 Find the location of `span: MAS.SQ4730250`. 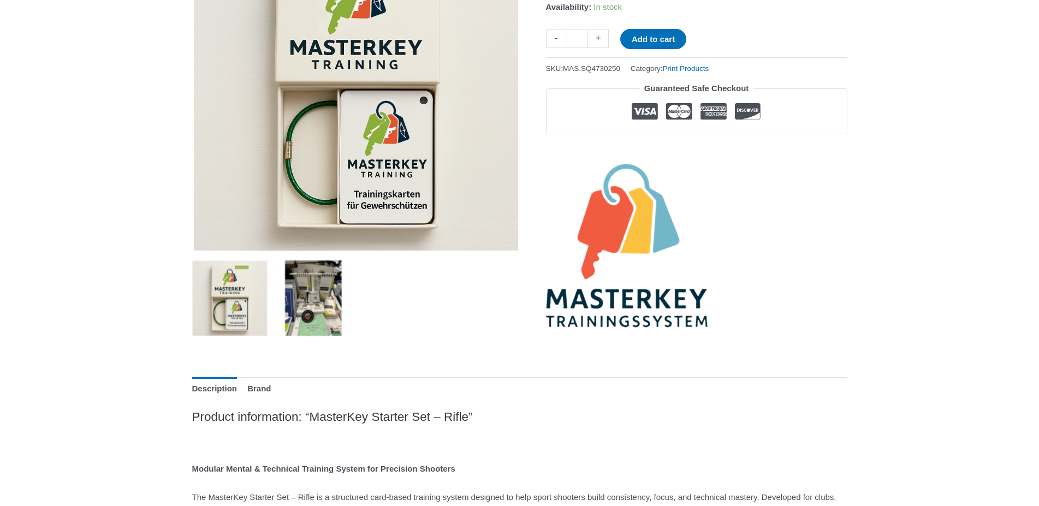

span: MAS.SQ4730250 is located at coordinates (591, 68).